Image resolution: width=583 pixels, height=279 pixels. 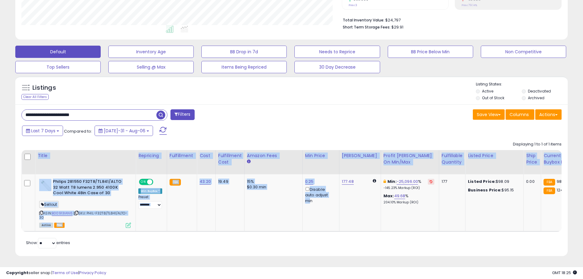 What do you see at coordinates (48, 242) in the screenshot?
I see `span: Show: entries` at bounding box center [48, 242].